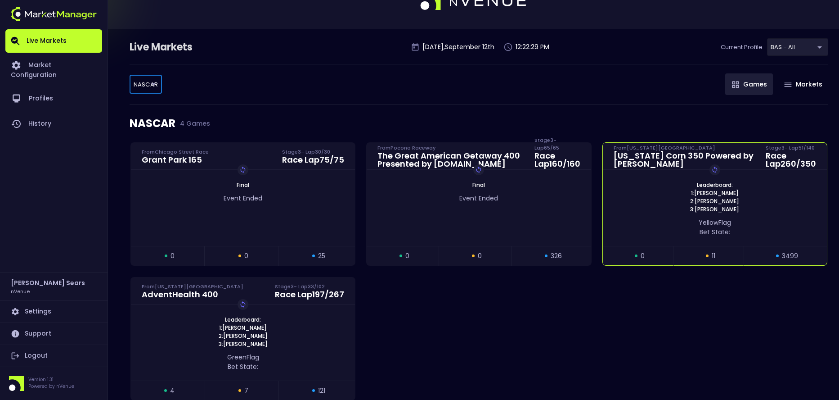 Image resolution: width=839 pixels, height=400 pixels. What do you see at coordinates (51, 379) in the screenshot?
I see `p: Version 1.31` at bounding box center [51, 379].